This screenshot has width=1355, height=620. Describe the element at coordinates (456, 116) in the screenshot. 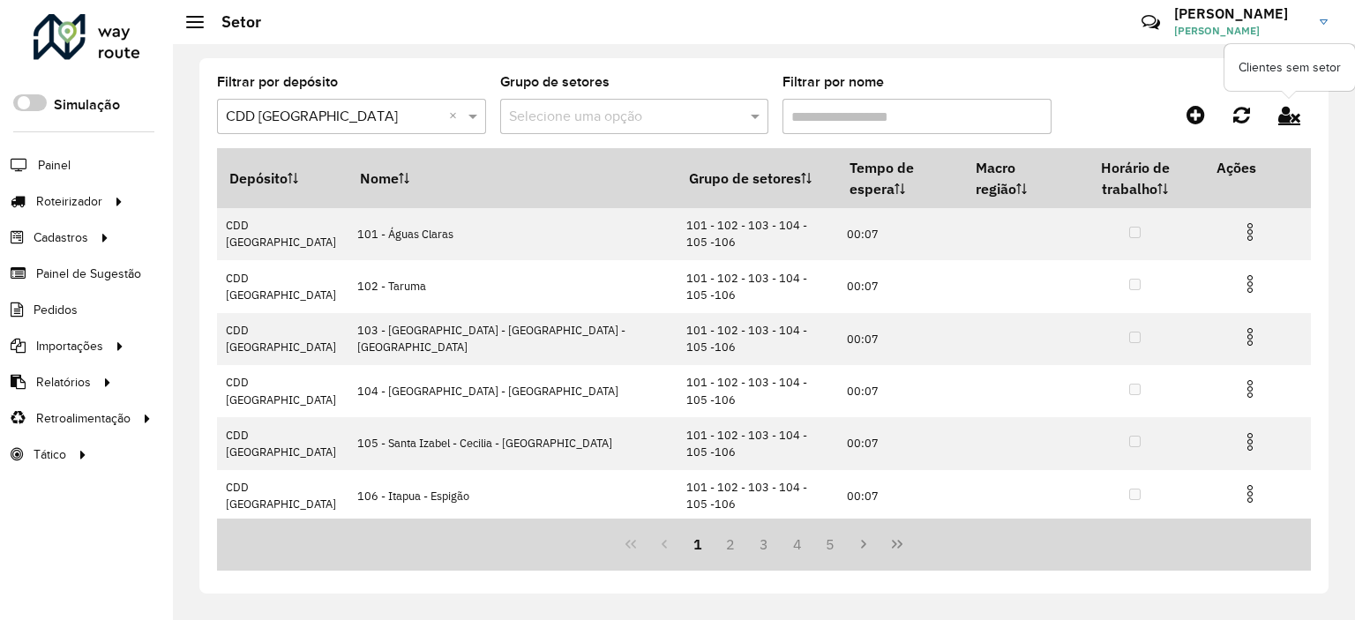

I see `span: Clear all` at that location.